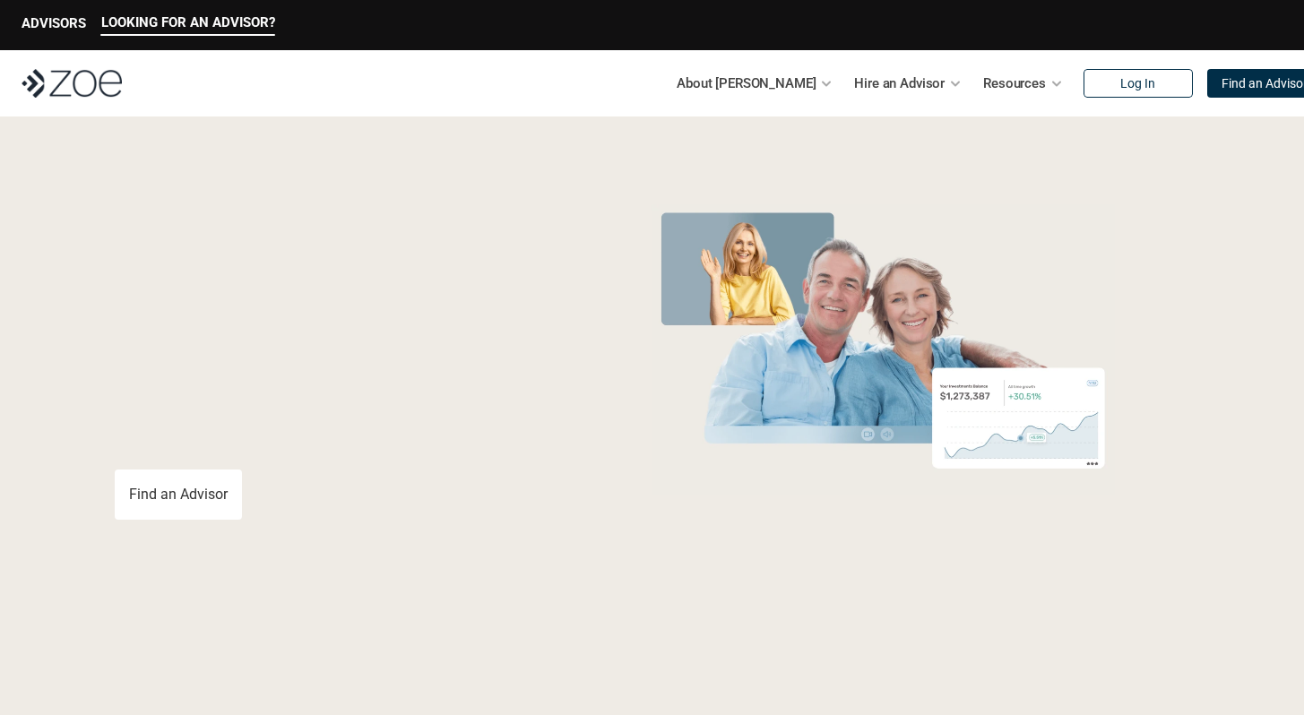 The width and height of the screenshot is (1304, 715). I want to click on p: LOOKING FOR AN ADVISOR?, so click(188, 22).